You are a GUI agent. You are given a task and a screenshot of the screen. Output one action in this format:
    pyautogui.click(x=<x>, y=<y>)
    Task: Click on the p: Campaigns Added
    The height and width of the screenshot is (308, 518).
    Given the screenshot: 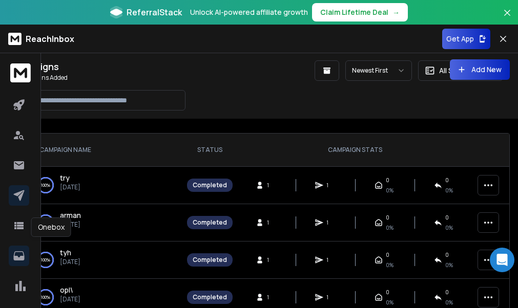 What is the action you would take?
    pyautogui.click(x=115, y=78)
    